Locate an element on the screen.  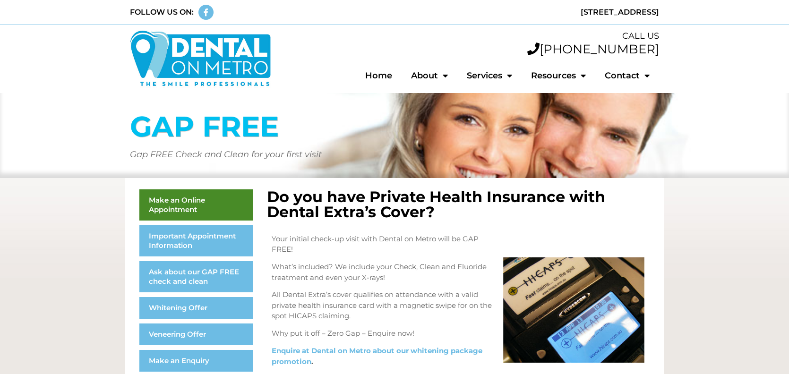
nav: Menu is located at coordinates (470, 76).